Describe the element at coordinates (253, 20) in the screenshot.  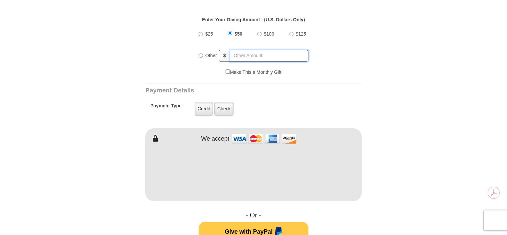
I see `strong: Enter Your Giving Amount - (U.S. Dollars Only)` at that location.